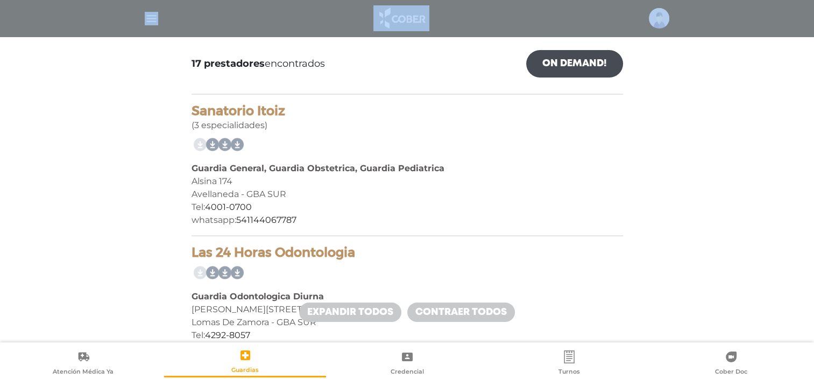 The image size is (814, 379). What do you see at coordinates (731, 363) in the screenshot?
I see `a: Cober Doc` at bounding box center [731, 363].